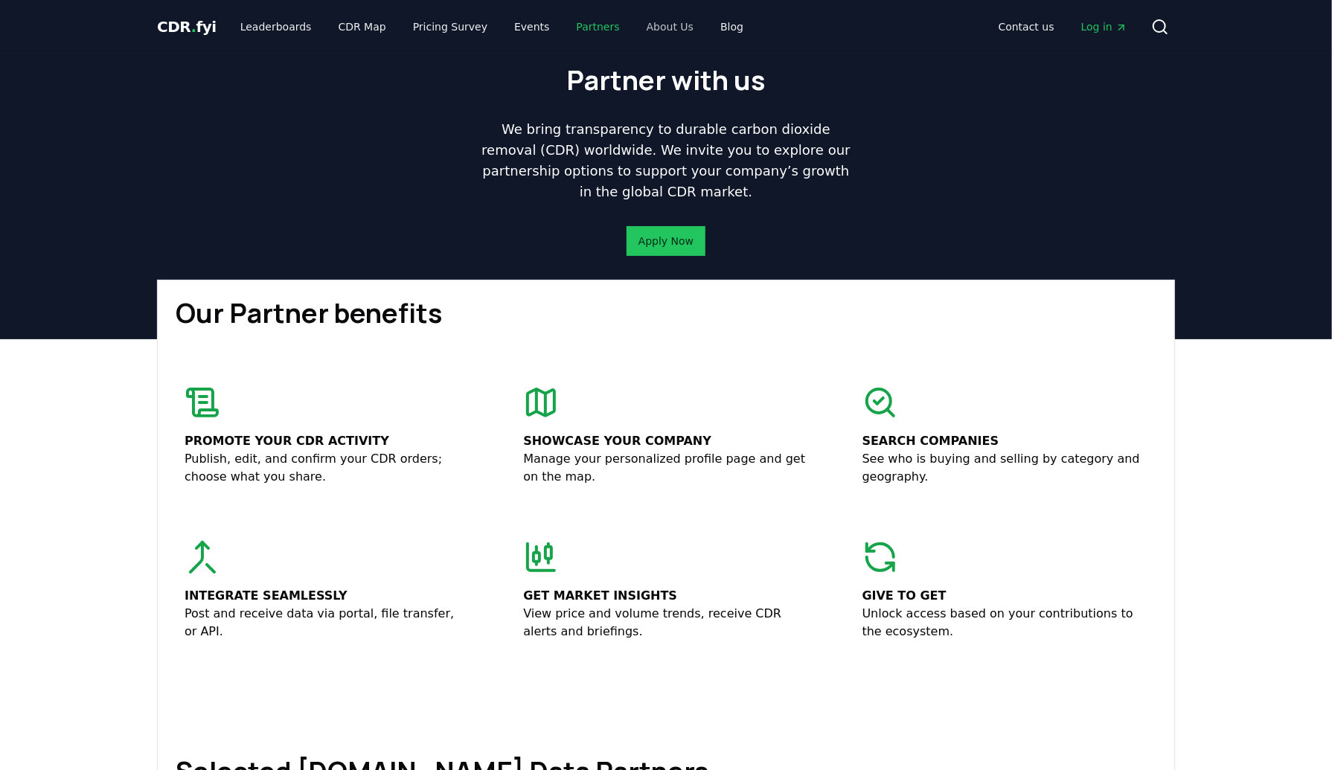  I want to click on p: Promote your CDR activity, so click(327, 441).